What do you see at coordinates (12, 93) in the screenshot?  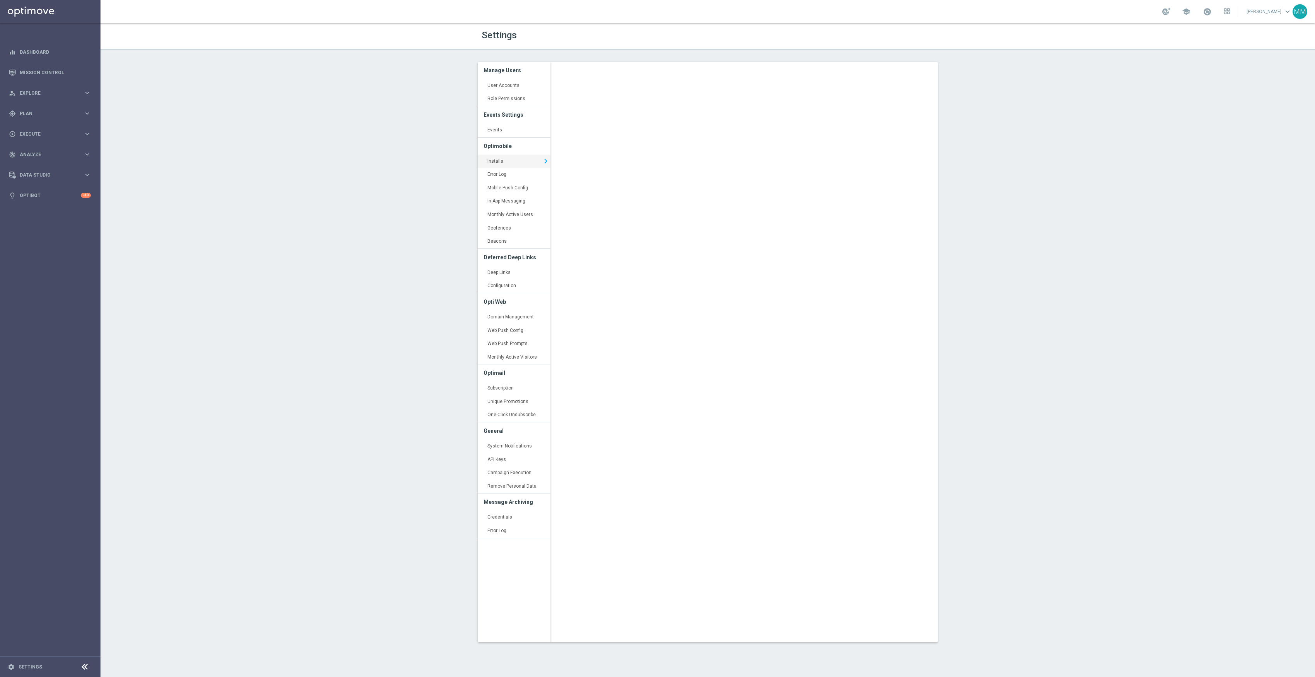 I see `i: person_search` at bounding box center [12, 93].